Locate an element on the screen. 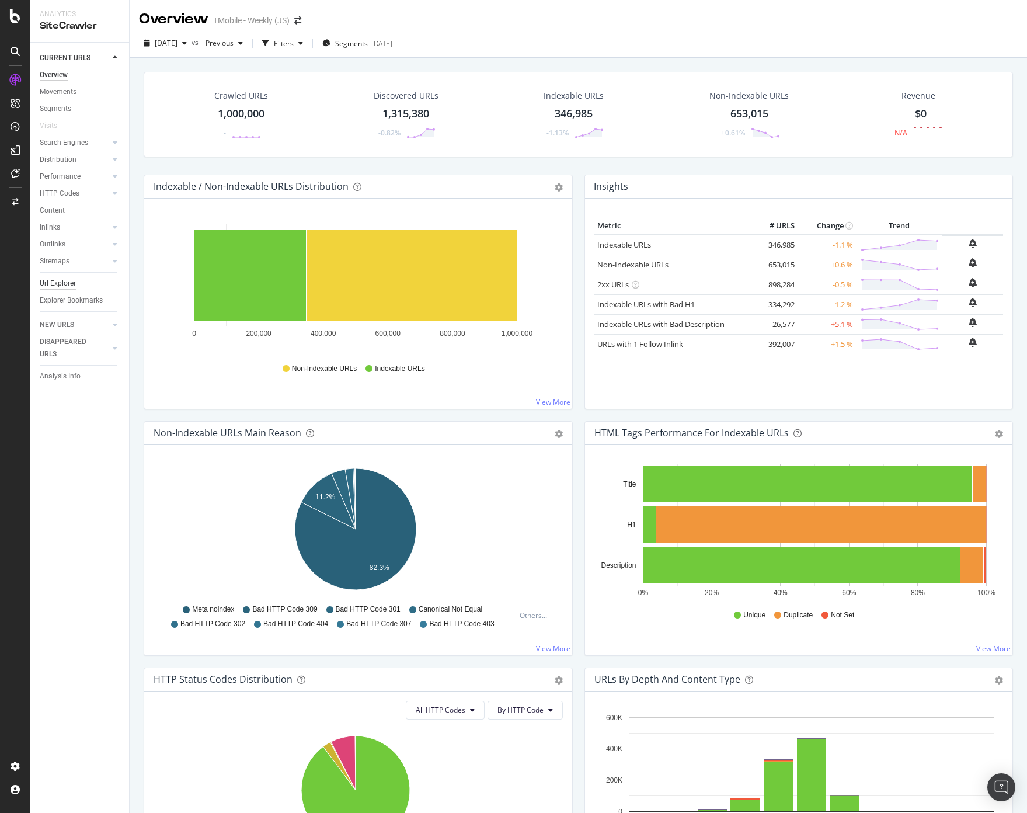 The height and width of the screenshot is (813, 1027). a: Movements is located at coordinates (80, 92).